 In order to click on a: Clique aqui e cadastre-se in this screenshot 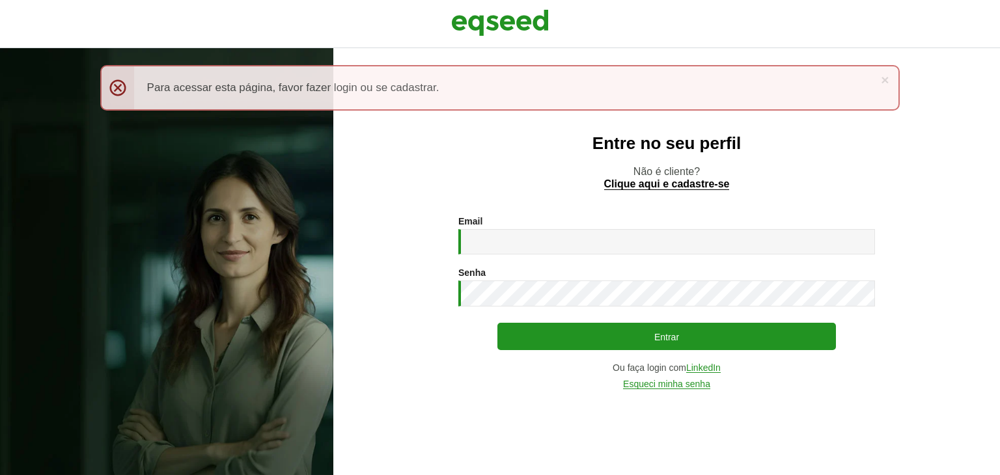, I will do `click(667, 184)`.